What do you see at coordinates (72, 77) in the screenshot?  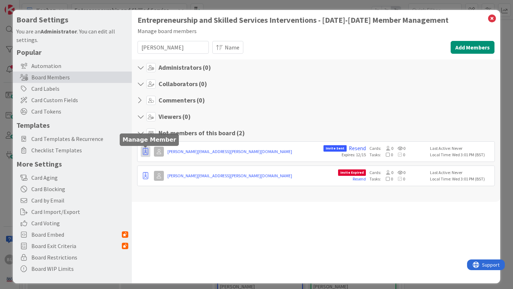 I see `div: Board Members` at bounding box center [72, 77].